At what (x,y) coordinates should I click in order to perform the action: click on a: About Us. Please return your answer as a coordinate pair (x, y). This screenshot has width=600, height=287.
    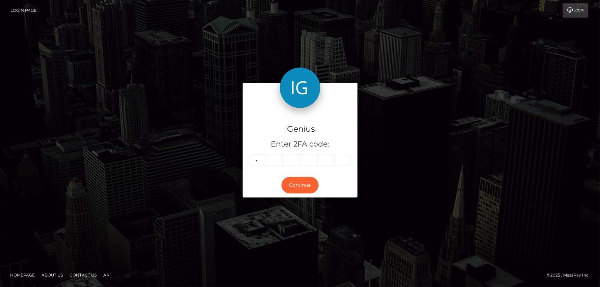
    Looking at the image, I should click on (52, 275).